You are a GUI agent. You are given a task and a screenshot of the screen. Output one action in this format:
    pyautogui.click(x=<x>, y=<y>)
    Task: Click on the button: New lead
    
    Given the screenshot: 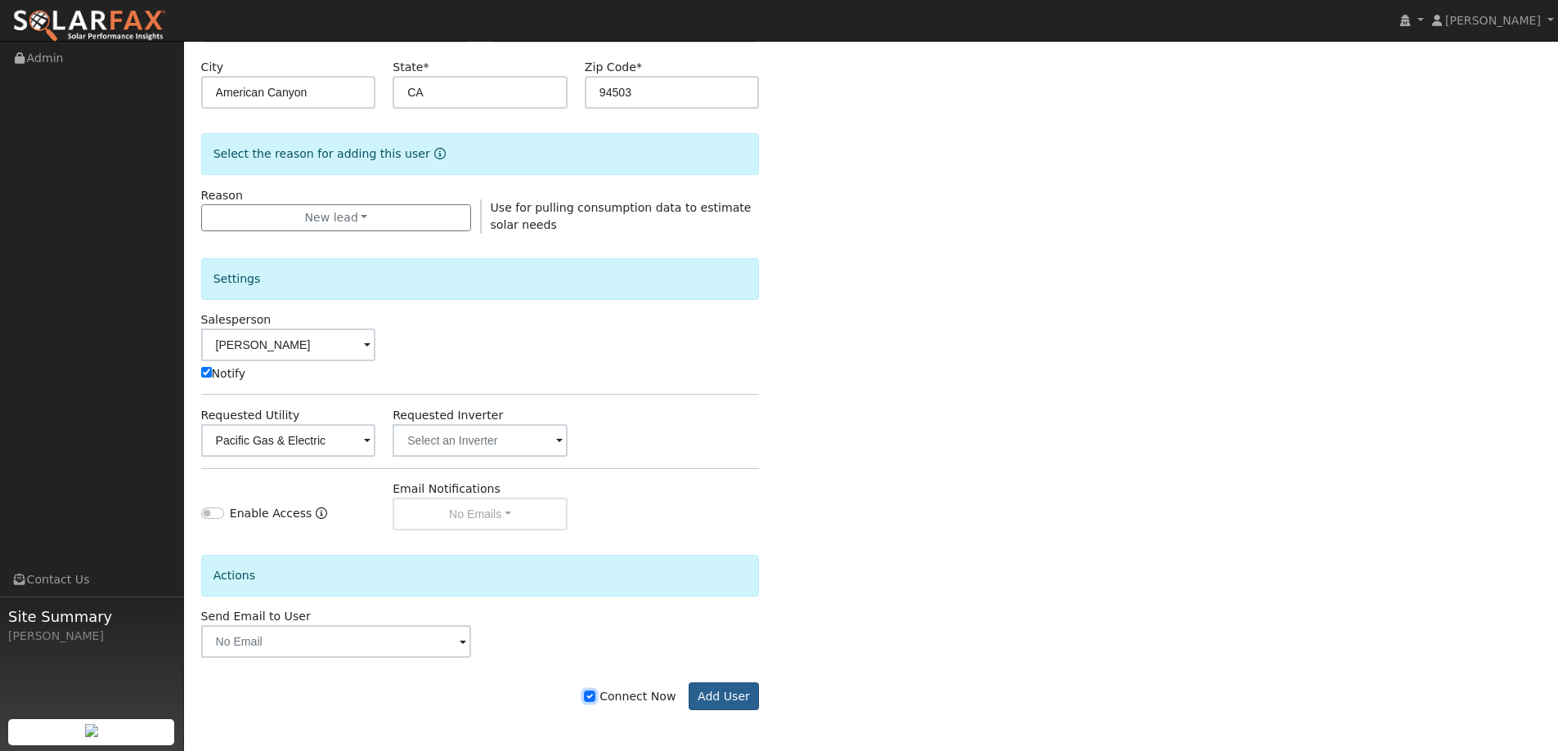 What is the action you would take?
    pyautogui.click(x=336, y=218)
    